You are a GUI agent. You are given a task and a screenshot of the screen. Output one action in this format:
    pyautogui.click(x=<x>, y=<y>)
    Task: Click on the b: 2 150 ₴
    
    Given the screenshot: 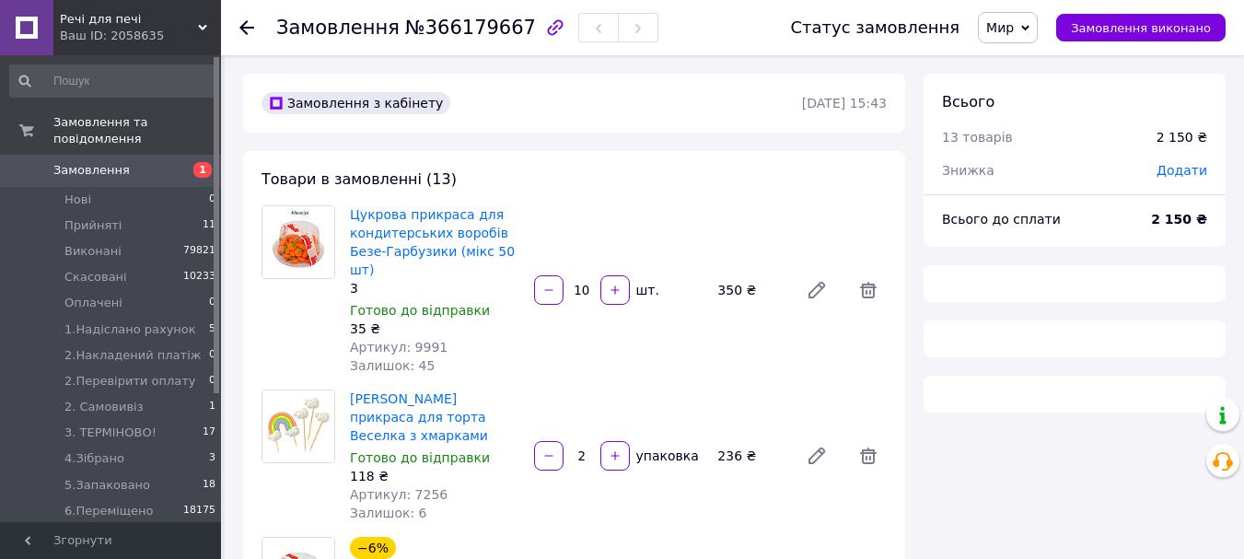 What is the action you would take?
    pyautogui.click(x=1178, y=219)
    